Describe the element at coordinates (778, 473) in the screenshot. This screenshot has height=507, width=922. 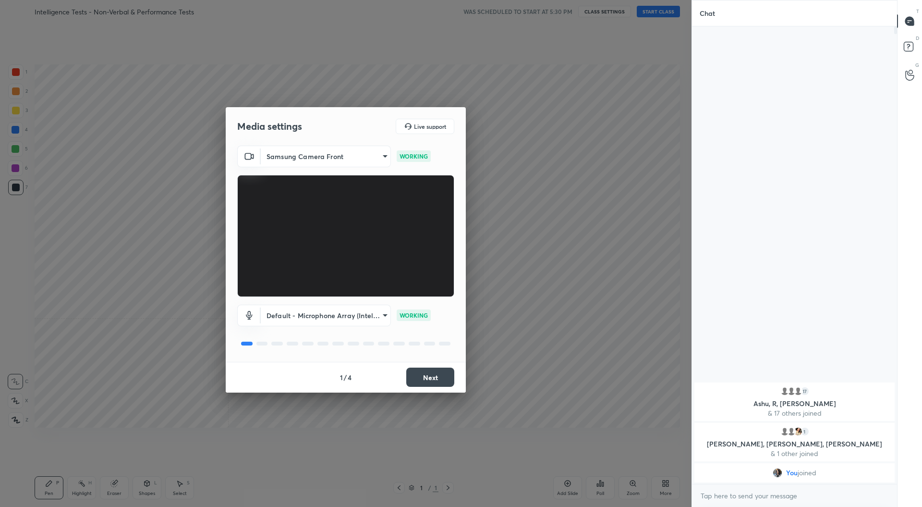
I see `img: e790fd2257ae49ebaec70e20e582d26a.jpg` at that location.